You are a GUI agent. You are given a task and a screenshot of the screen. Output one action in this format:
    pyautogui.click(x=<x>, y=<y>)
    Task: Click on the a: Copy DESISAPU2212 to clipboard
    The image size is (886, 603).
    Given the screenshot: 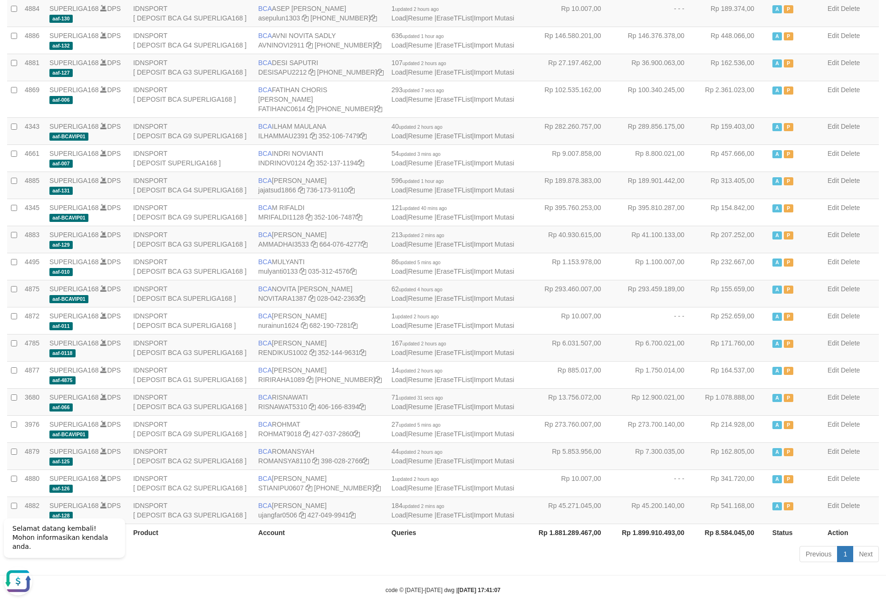 What is the action you would take?
    pyautogui.click(x=312, y=72)
    